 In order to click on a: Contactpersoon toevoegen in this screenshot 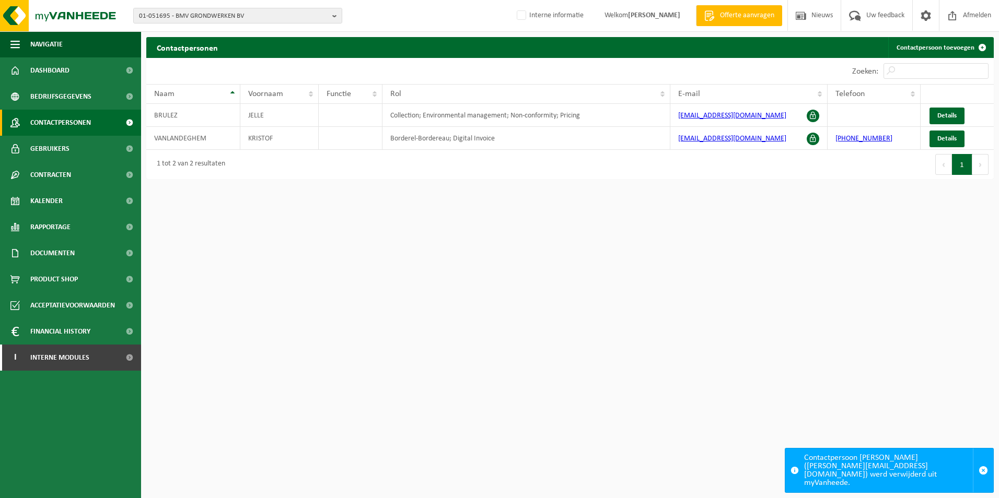, I will do `click(940, 48)`.